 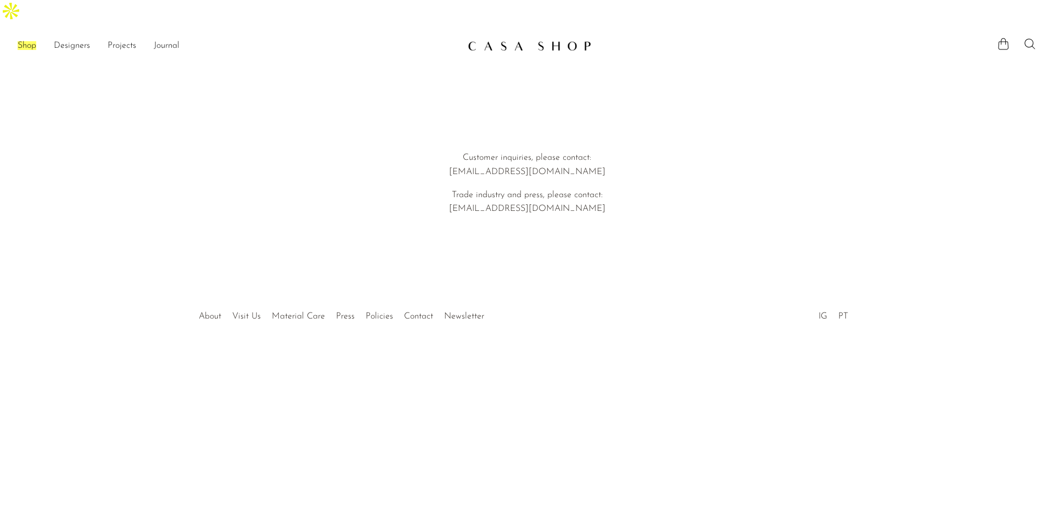 What do you see at coordinates (27, 46) in the screenshot?
I see `em: Shop` at bounding box center [27, 46].